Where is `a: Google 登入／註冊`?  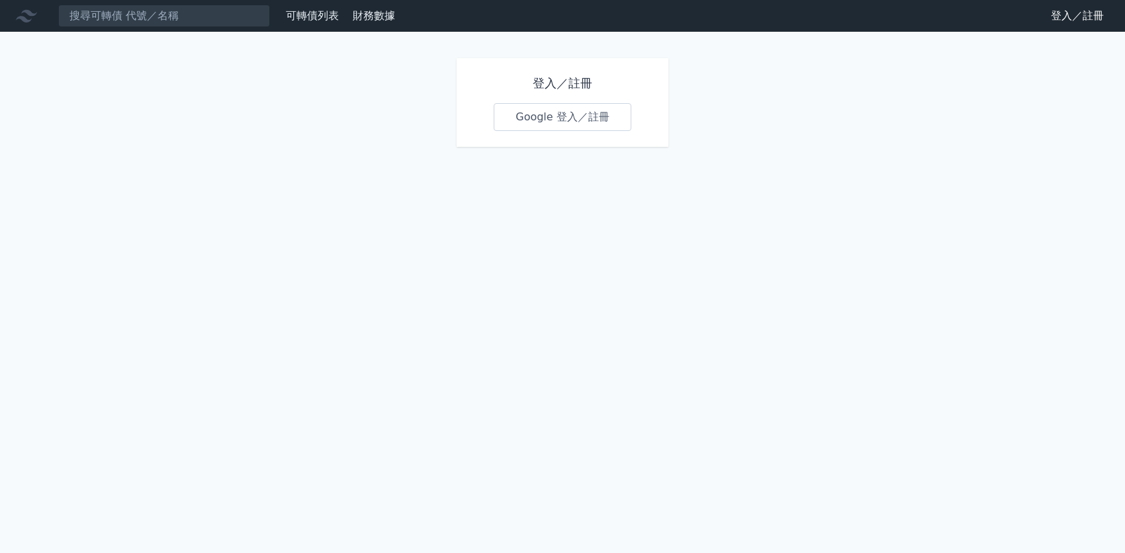
a: Google 登入／註冊 is located at coordinates (562, 117).